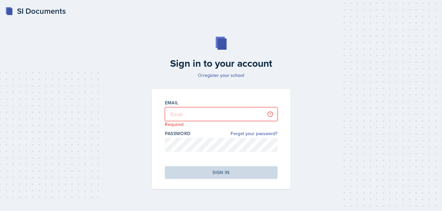 Image resolution: width=442 pixels, height=211 pixels. Describe the element at coordinates (35, 11) in the screenshot. I see `a: SI Documents` at that location.